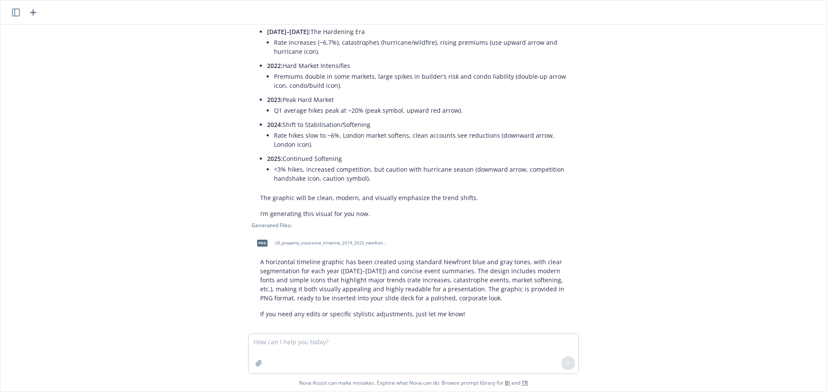 This screenshot has height=392, width=827. Describe the element at coordinates (275, 65) in the screenshot. I see `span: 2022:` at that location.